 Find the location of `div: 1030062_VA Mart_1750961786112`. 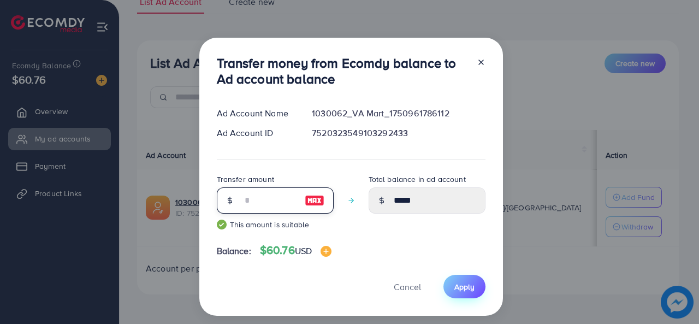

div: 1030062_VA Mart_1750961786112 is located at coordinates (398, 113).